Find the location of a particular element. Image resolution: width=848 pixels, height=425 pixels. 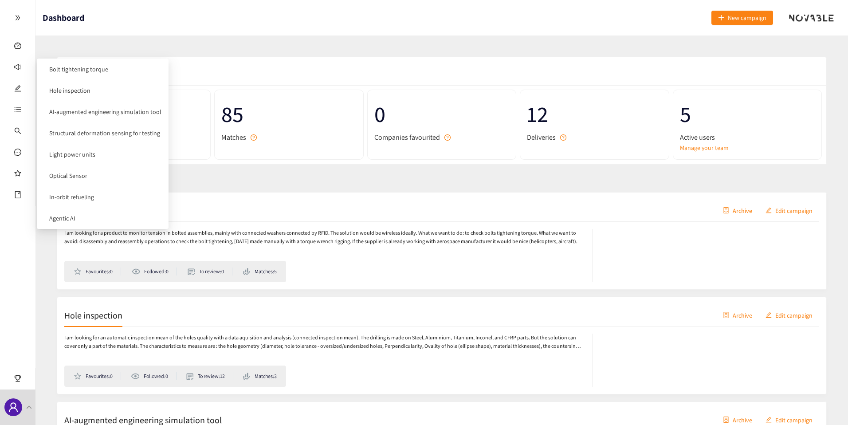

li: Matches: 5 is located at coordinates (260, 271).